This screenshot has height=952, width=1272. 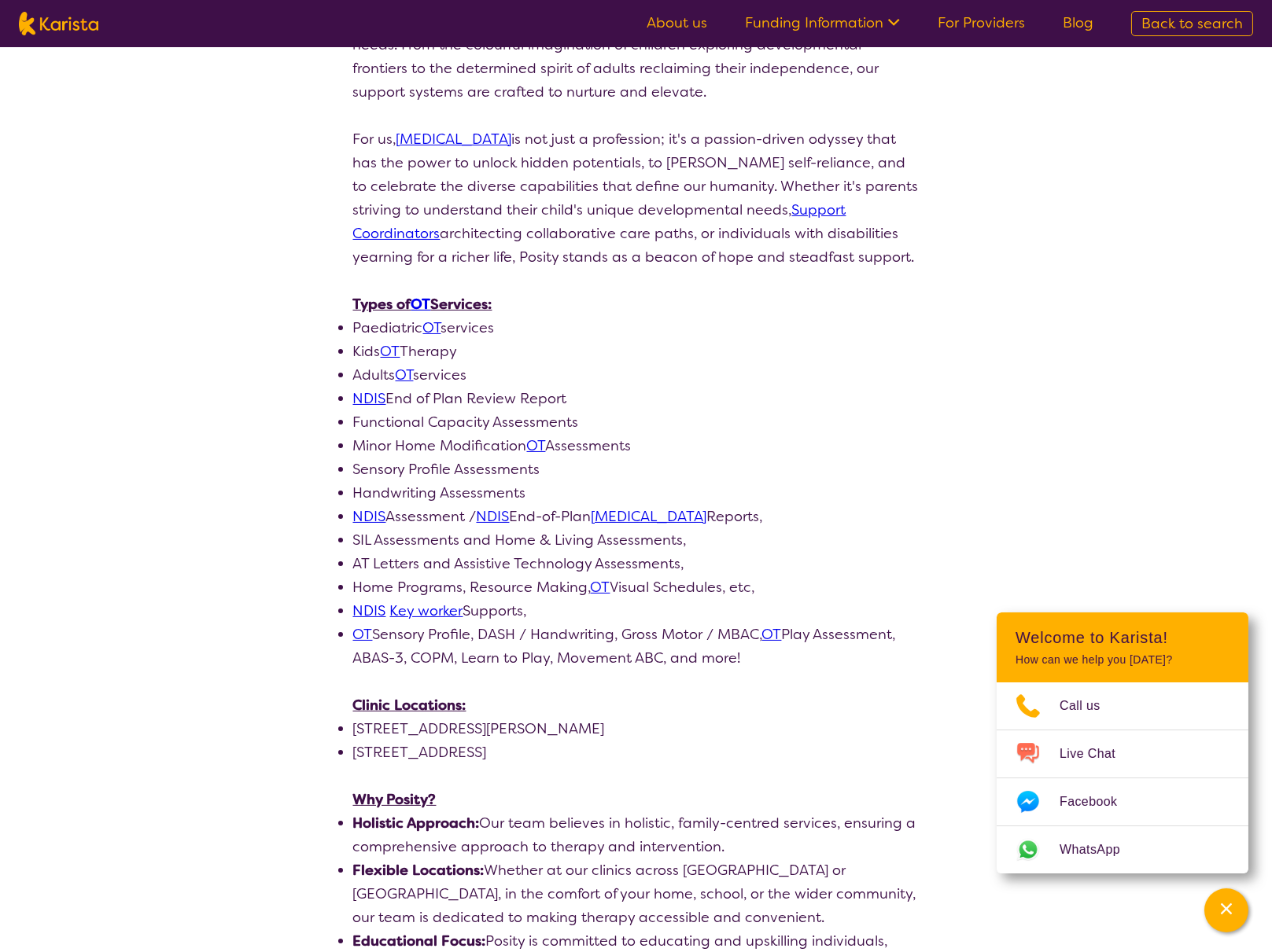 I want to click on li: Assessment / End-of-Plan Reports,, so click(x=636, y=517).